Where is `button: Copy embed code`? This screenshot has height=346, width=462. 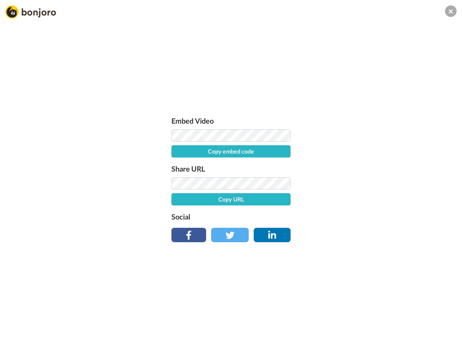 button: Copy embed code is located at coordinates (231, 152).